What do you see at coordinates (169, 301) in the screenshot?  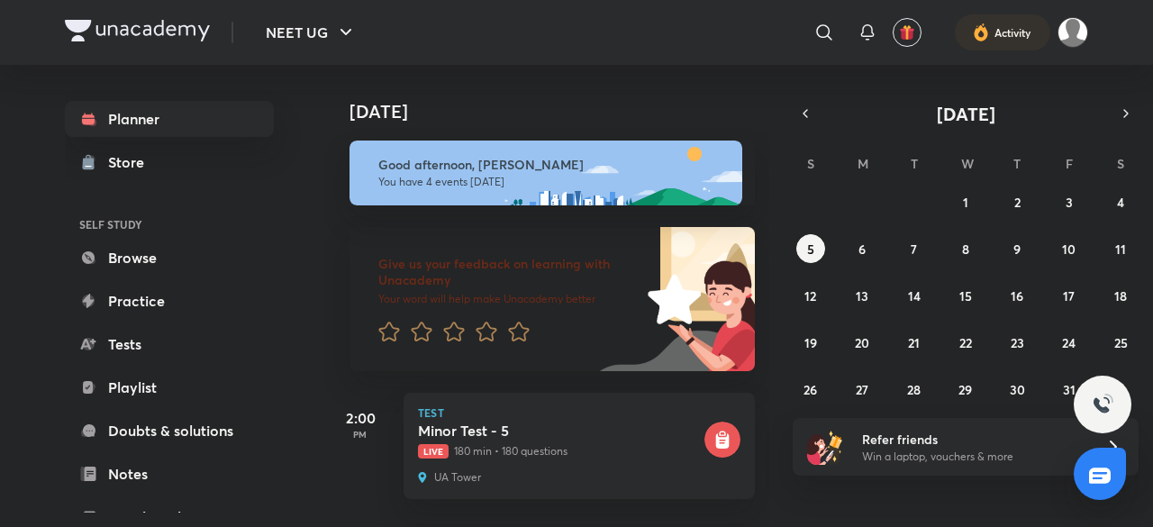 I see `a: Practice` at bounding box center [169, 301].